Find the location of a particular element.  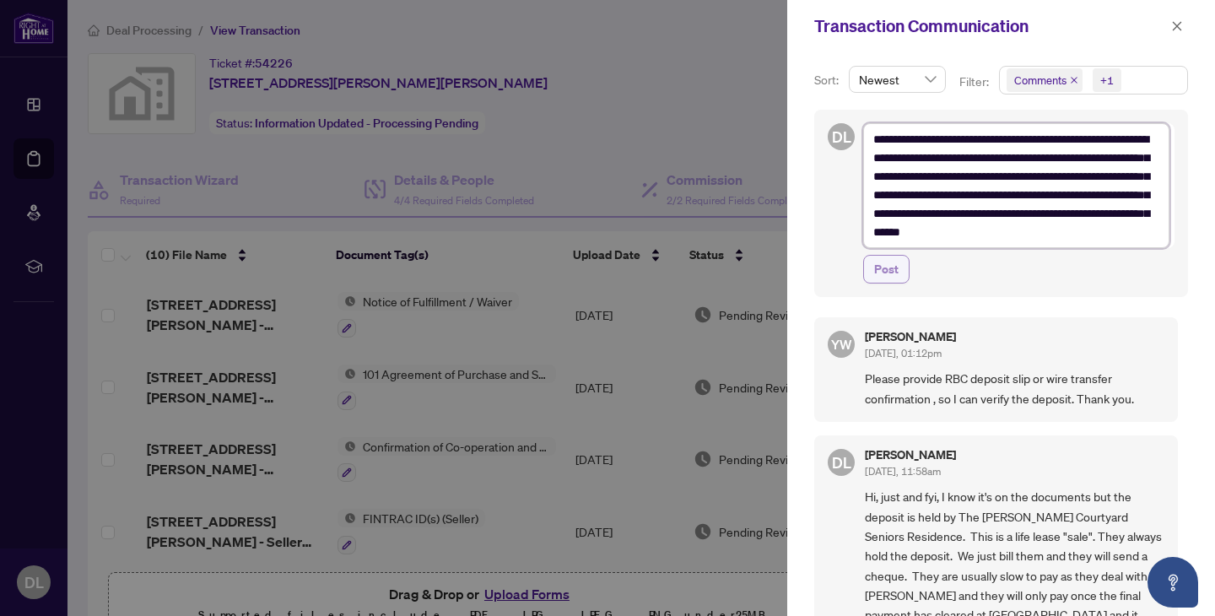

button: Post is located at coordinates (886, 269).